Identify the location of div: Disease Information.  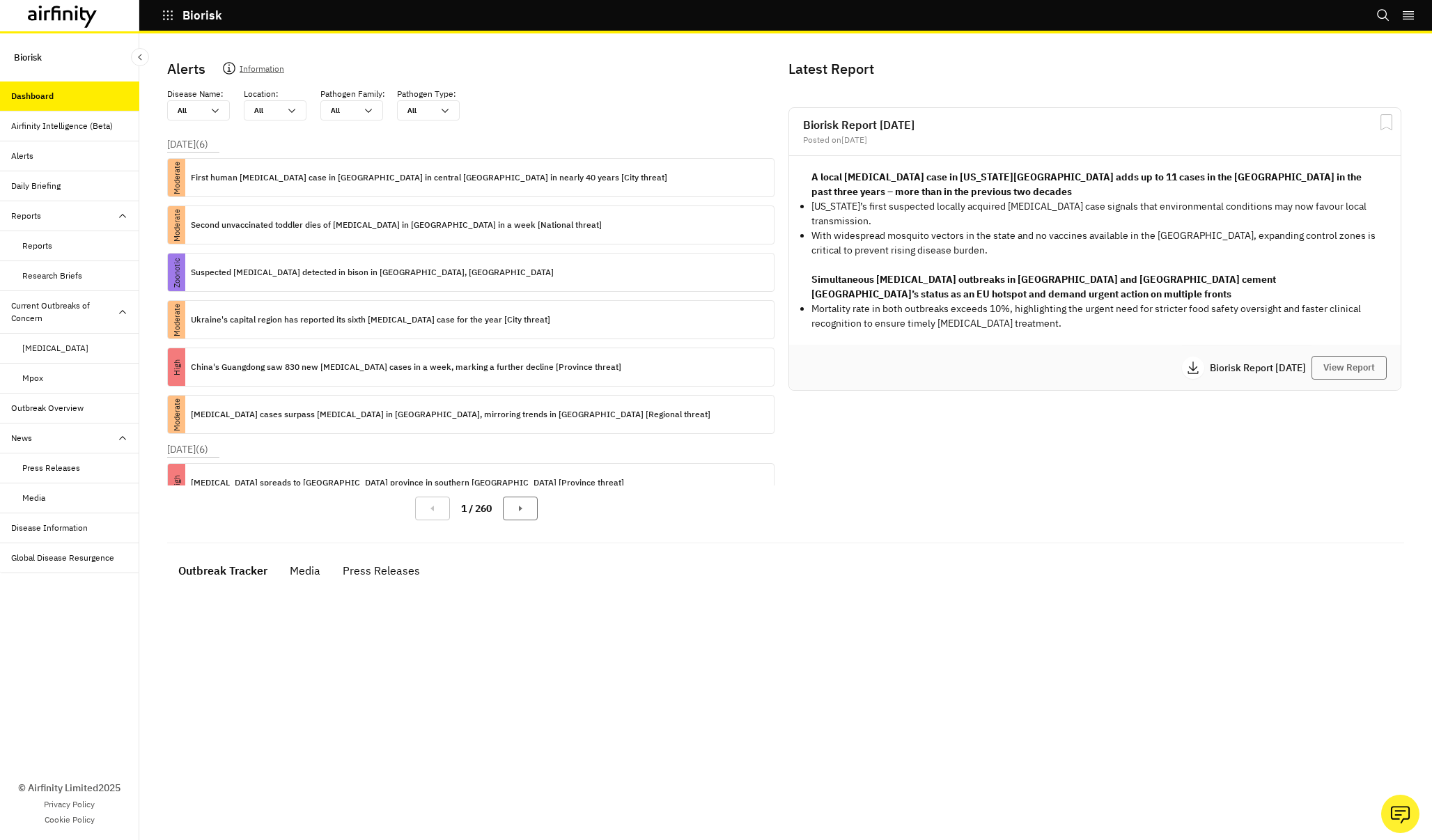
(49, 528).